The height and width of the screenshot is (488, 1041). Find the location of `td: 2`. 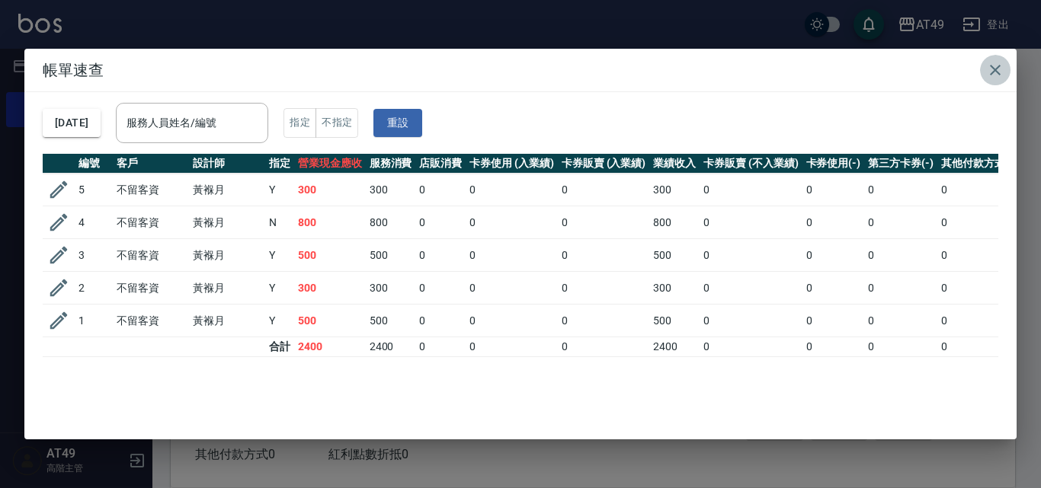

td: 2 is located at coordinates (94, 288).